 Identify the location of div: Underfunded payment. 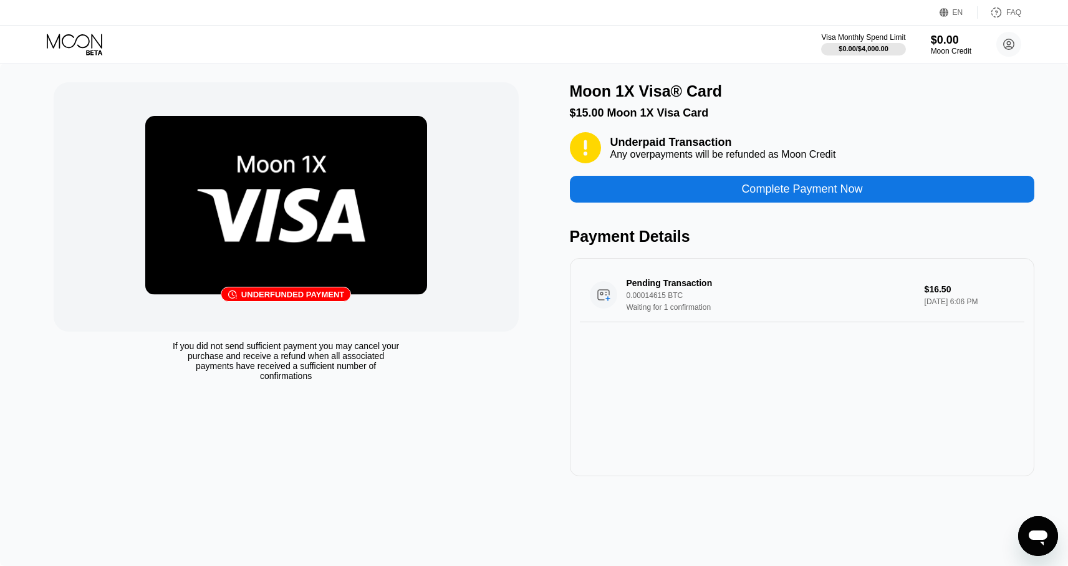
(292, 294).